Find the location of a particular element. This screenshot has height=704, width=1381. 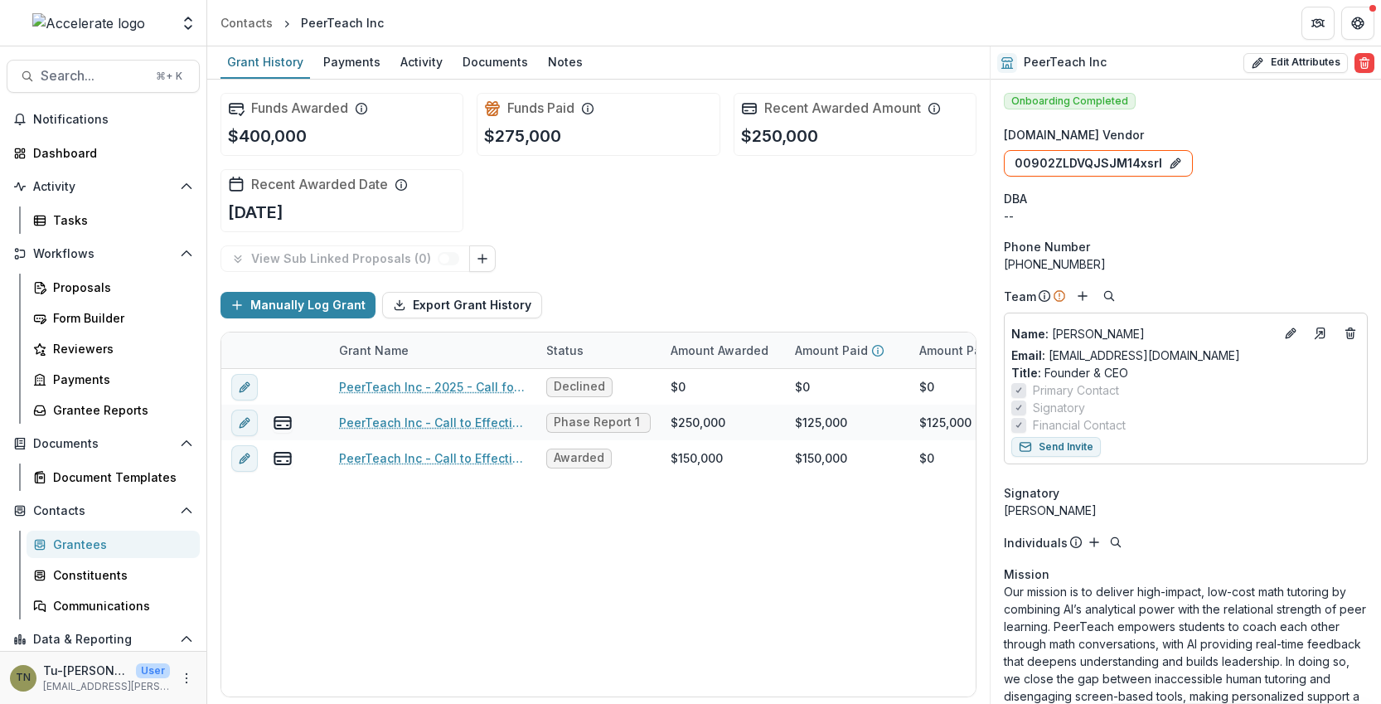

img: Accelerate logo is located at coordinates (89, 23).